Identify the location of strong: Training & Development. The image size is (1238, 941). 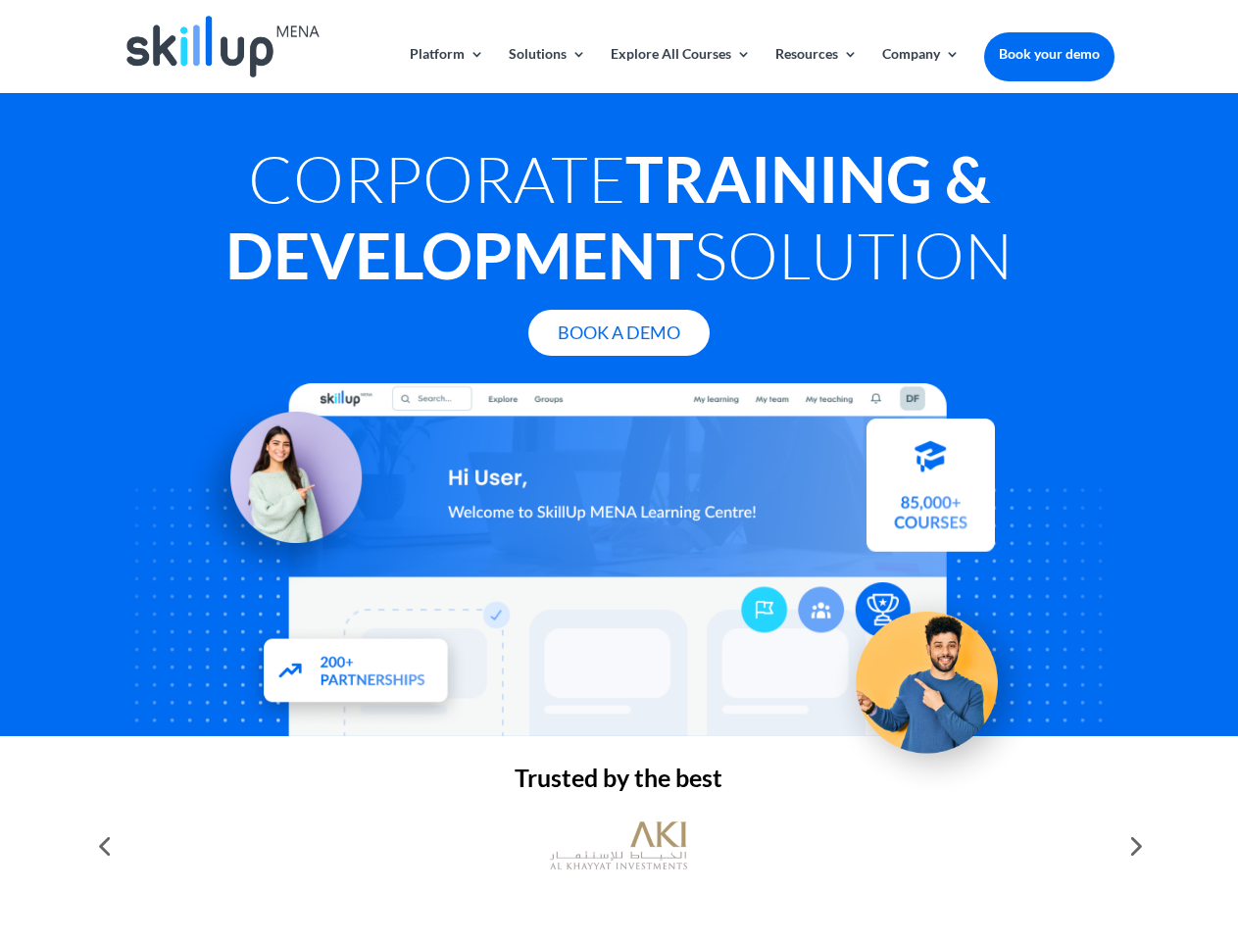
(608, 217).